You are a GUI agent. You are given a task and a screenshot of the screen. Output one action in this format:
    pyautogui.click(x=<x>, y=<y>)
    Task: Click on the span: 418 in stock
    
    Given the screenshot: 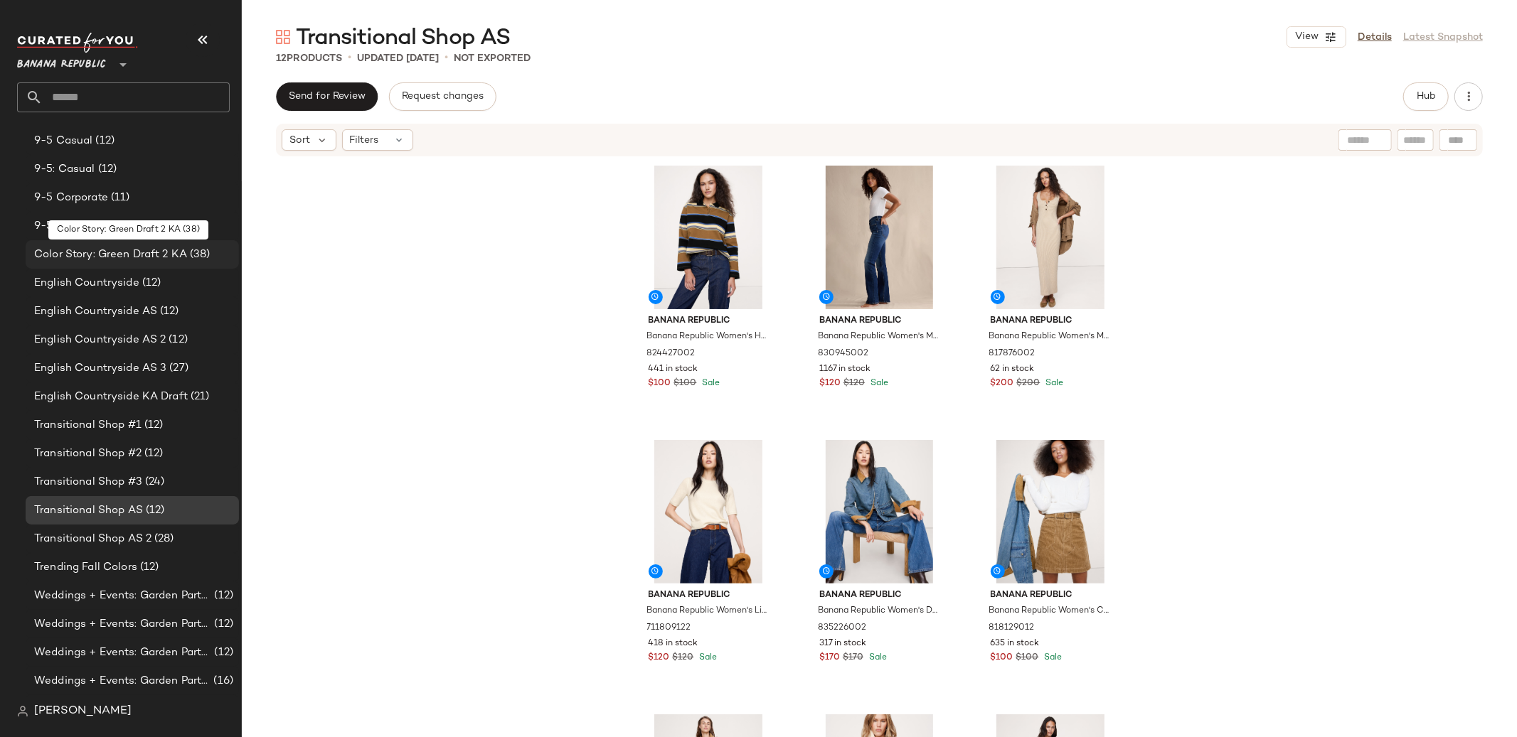 What is the action you would take?
    pyautogui.click(x=673, y=644)
    